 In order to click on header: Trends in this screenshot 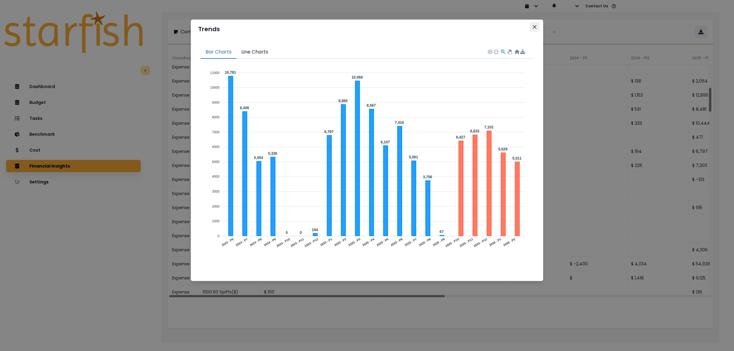, I will do `click(367, 29)`.